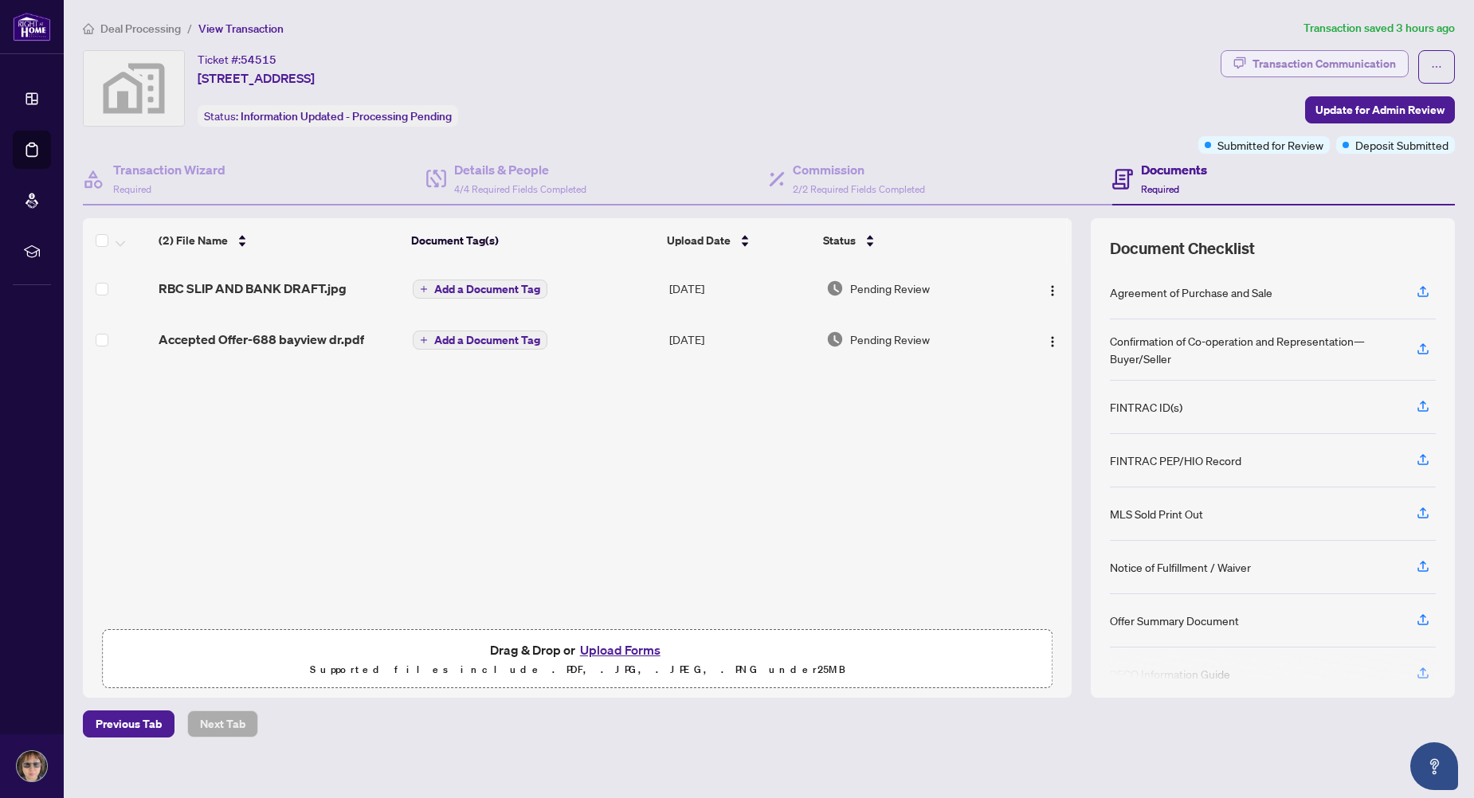 The width and height of the screenshot is (1474, 798). What do you see at coordinates (738, 241) in the screenshot?
I see `th: Upload Date` at bounding box center [738, 241].